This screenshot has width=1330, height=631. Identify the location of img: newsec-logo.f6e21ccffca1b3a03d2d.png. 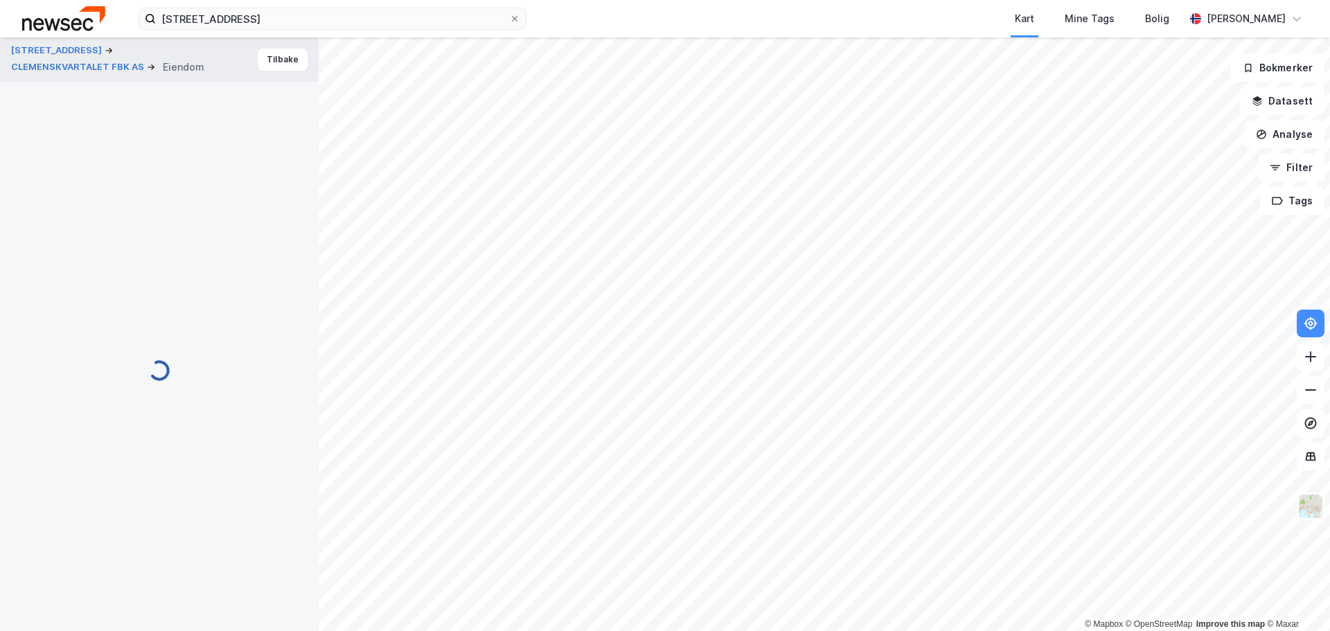
(64, 18).